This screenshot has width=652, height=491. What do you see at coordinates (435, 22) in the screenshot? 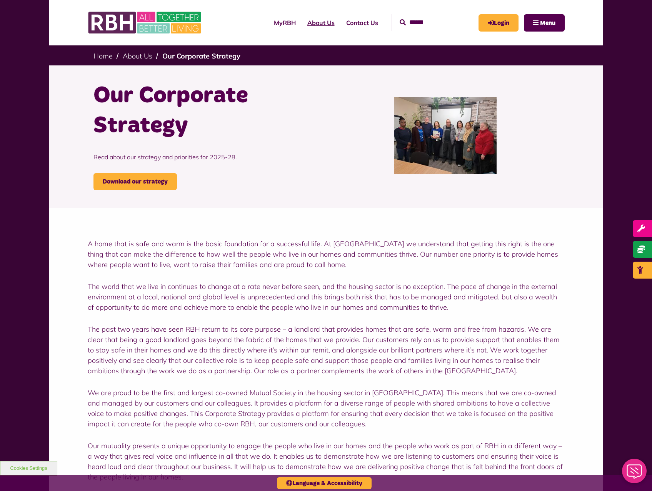
I see `input: Search` at bounding box center [435, 22].